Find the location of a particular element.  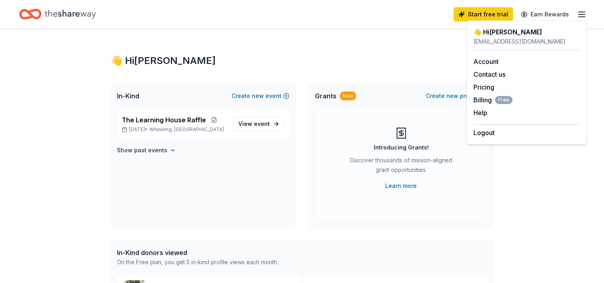

a: Pricing is located at coordinates (484, 87).